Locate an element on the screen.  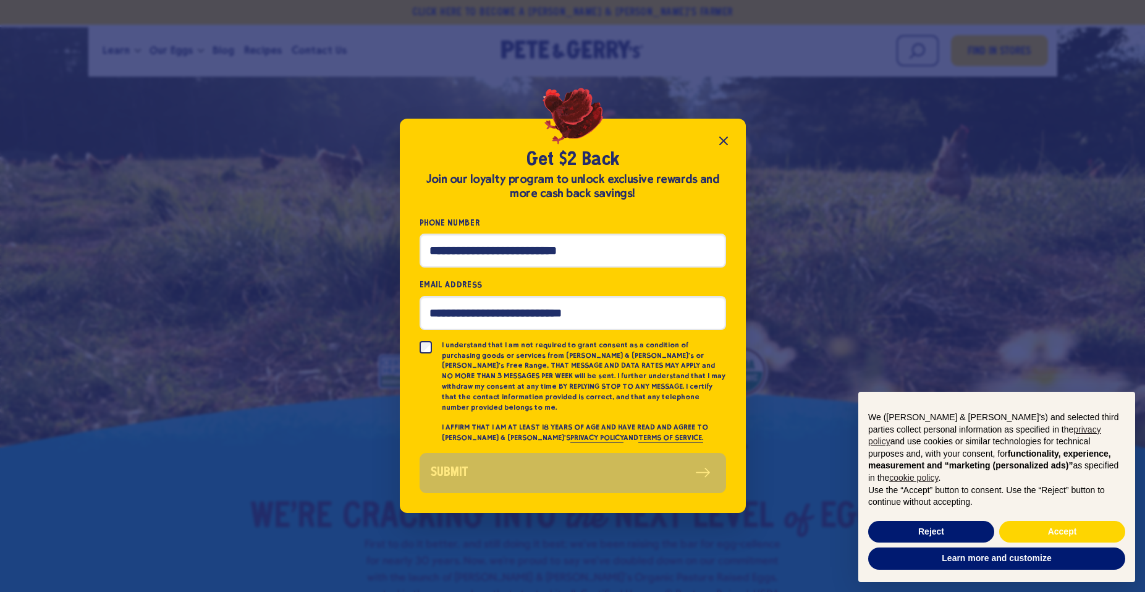
input: I understand that I am not required to grant consent as a condition of purchasing goods or servic... is located at coordinates (426, 347).